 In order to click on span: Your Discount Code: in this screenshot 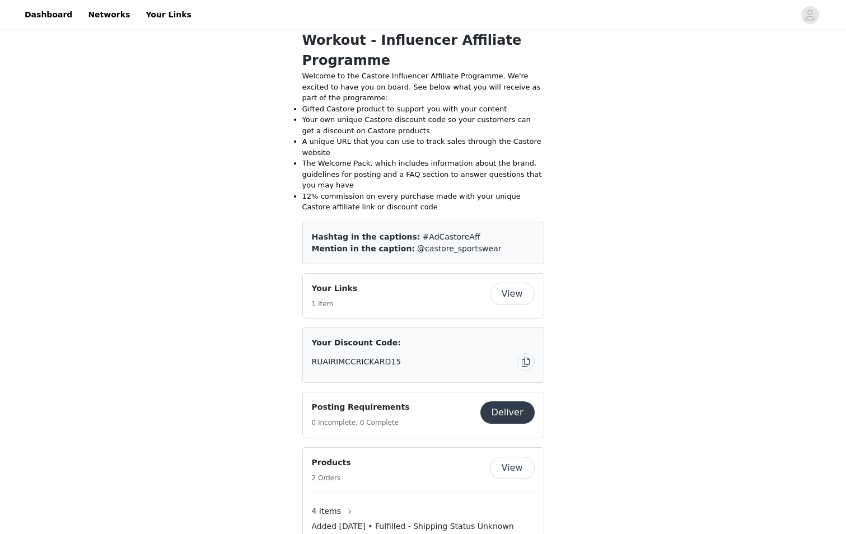, I will do `click(356, 343)`.